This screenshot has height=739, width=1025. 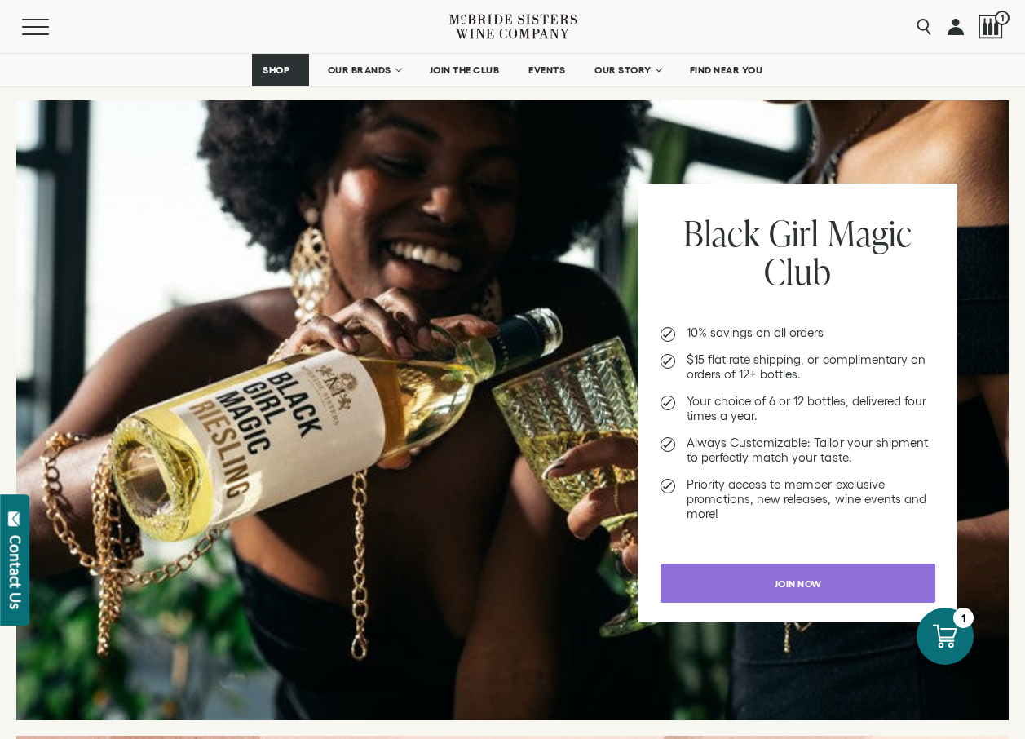 I want to click on button: Mobile Menu Trigger, so click(x=51, y=27).